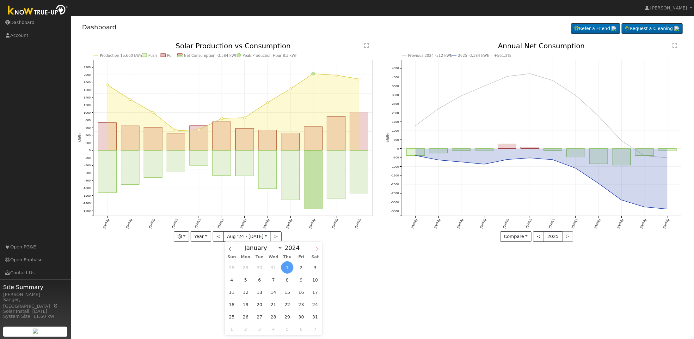  I want to click on text: Net Consumption -3,384 kWh, so click(210, 56).